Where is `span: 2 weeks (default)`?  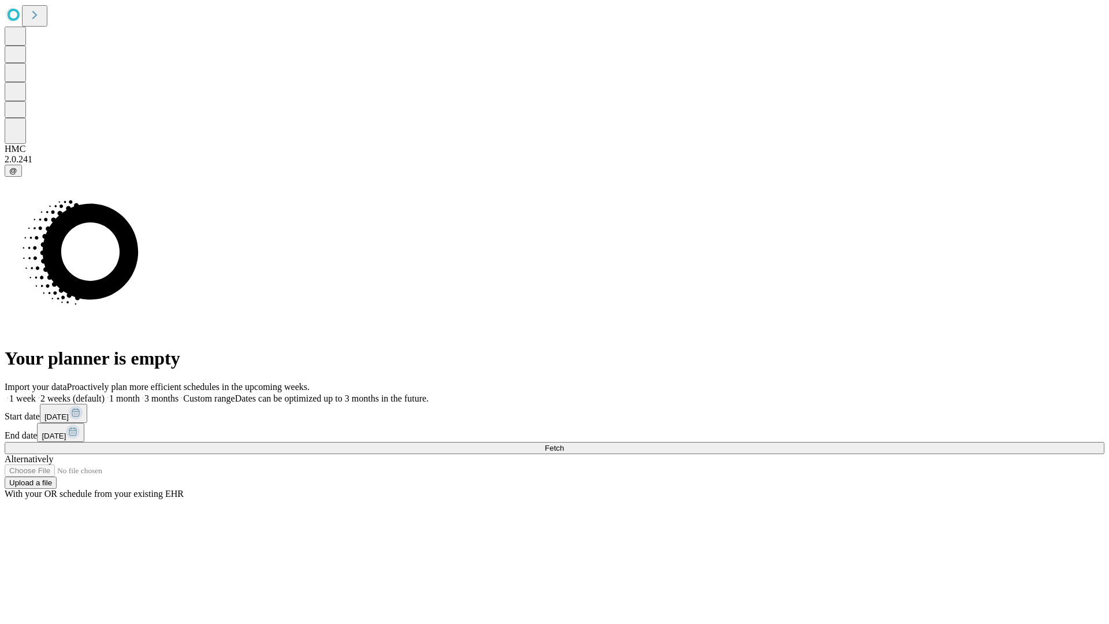
span: 2 weeks (default) is located at coordinates (72, 398).